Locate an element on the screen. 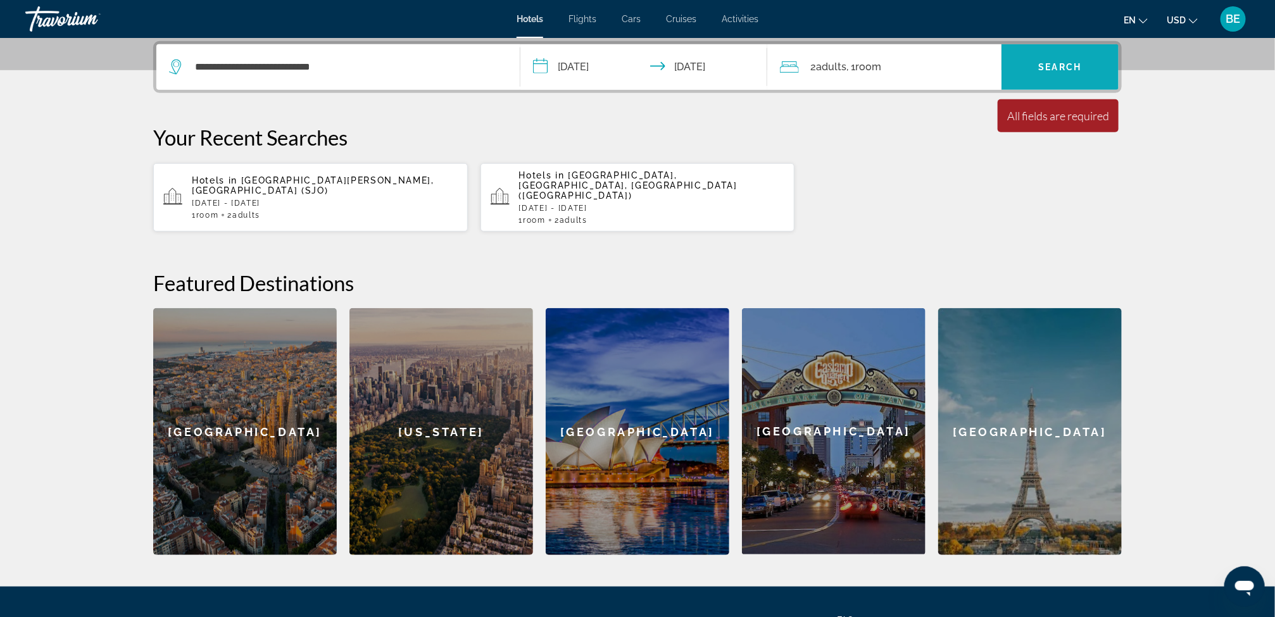 Image resolution: width=1275 pixels, height=617 pixels. a: Hotels is located at coordinates (530, 19).